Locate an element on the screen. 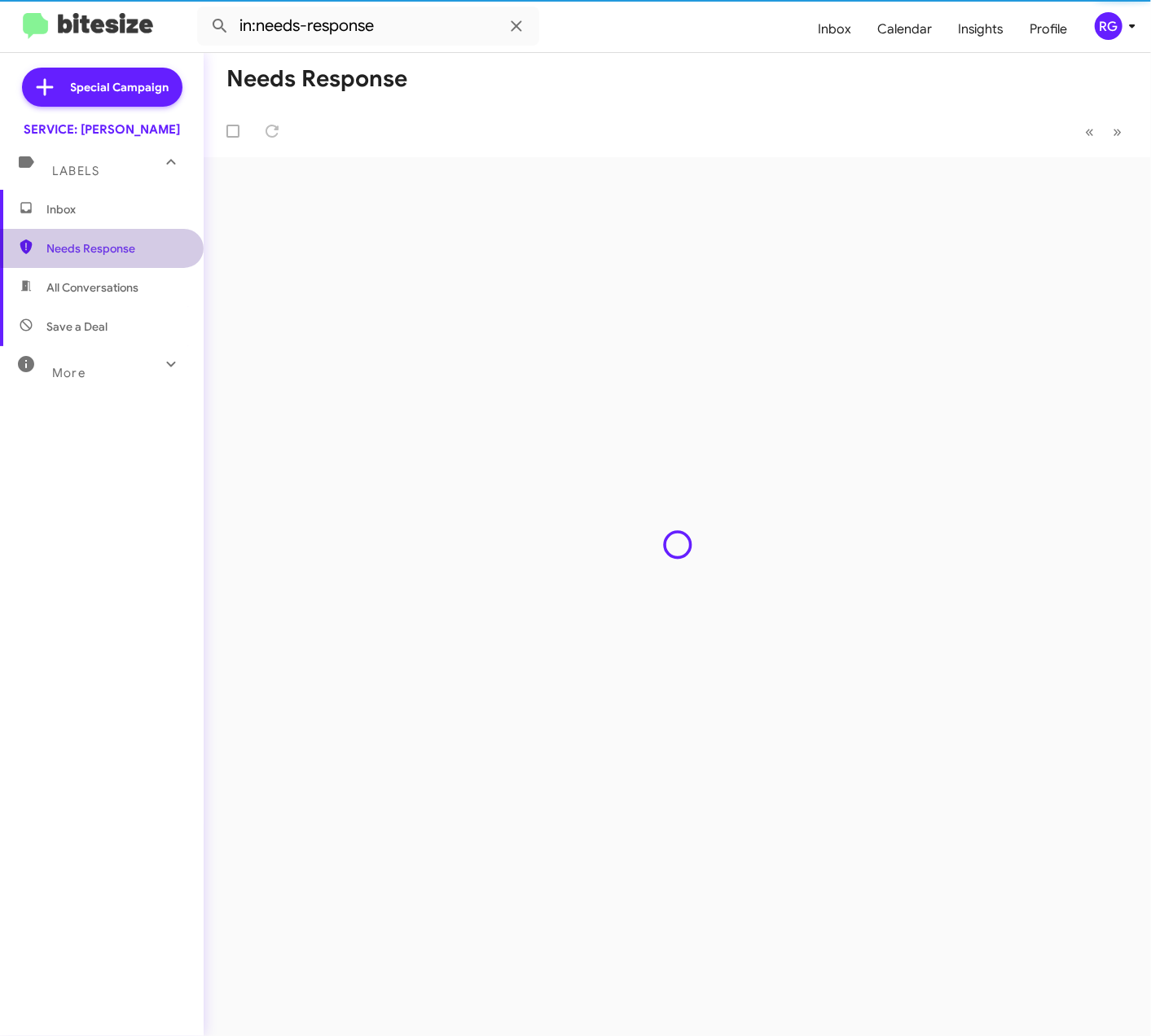 The width and height of the screenshot is (1151, 1036). span: Insights is located at coordinates (981, 29).